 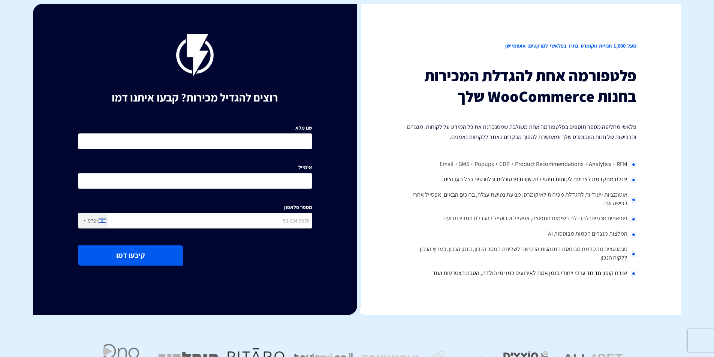 I want to click on img: flashy-black.png, so click(x=195, y=55).